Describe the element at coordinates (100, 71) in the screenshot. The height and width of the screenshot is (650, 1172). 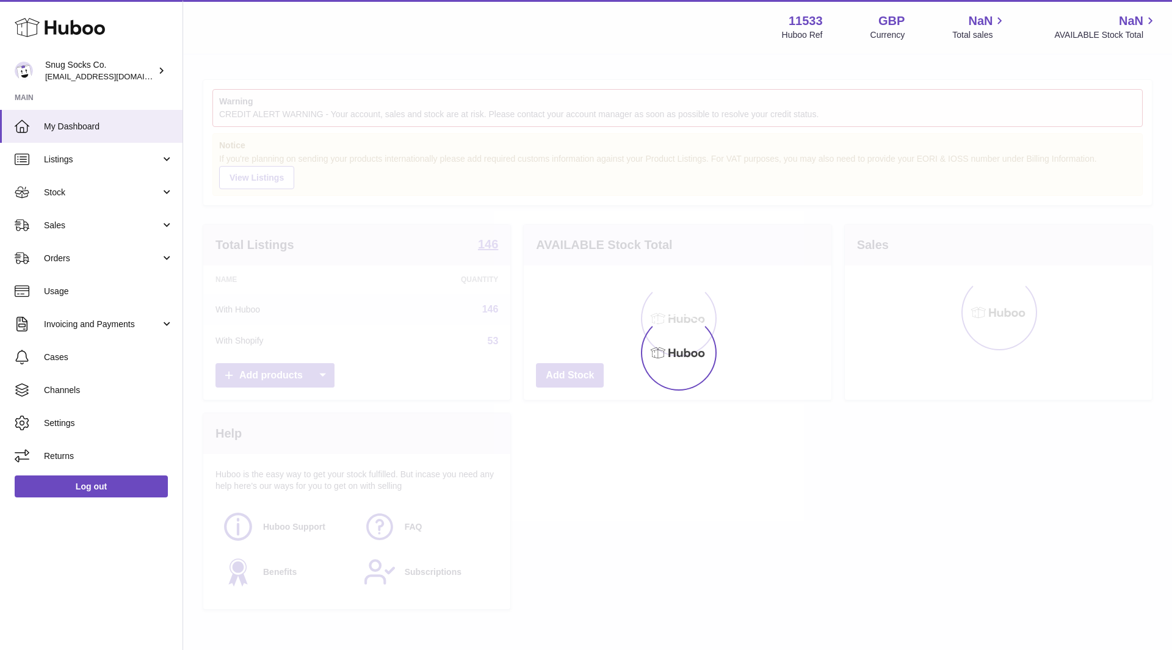
I see `div: Snug Socks Co.` at that location.